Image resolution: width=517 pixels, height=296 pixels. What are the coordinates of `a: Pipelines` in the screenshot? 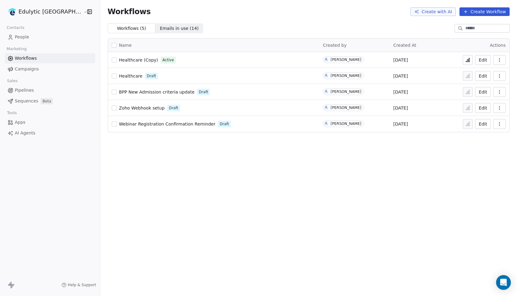 It's located at (50, 90).